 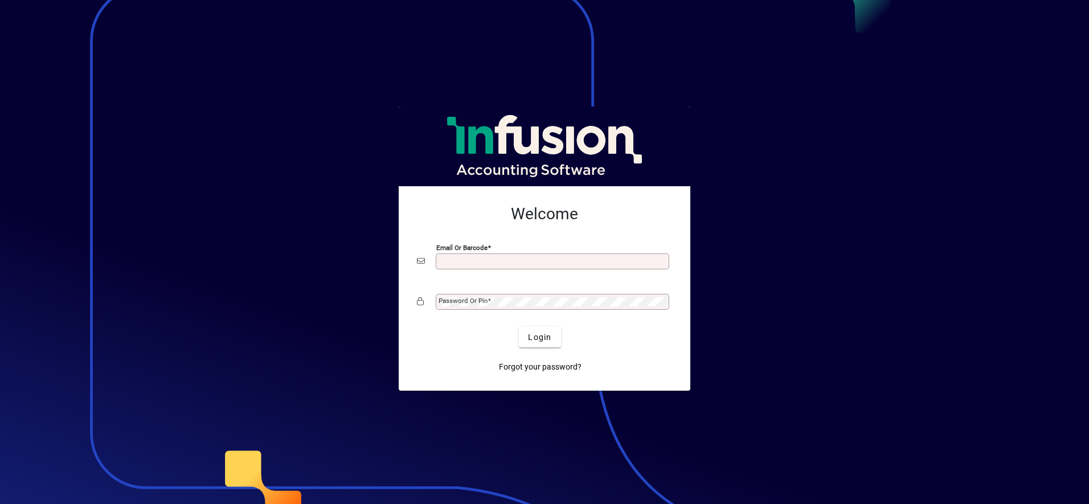 What do you see at coordinates (539, 337) in the screenshot?
I see `button: Login` at bounding box center [539, 337].